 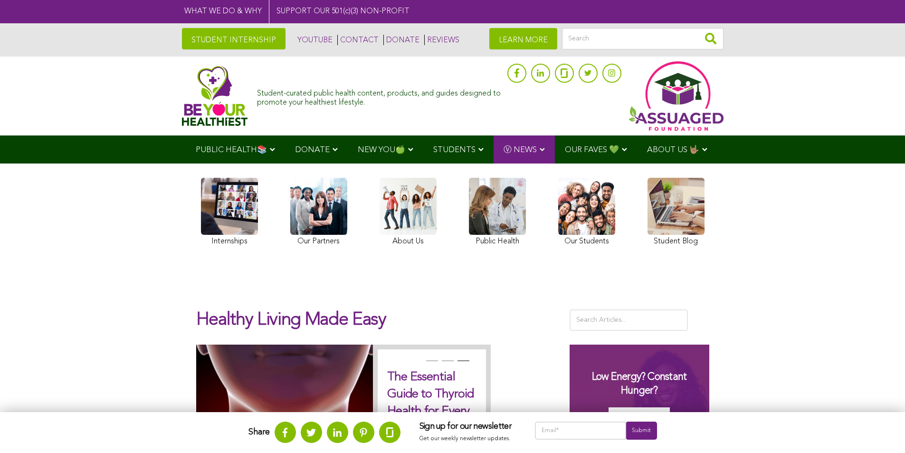 I want to click on input: Email*, so click(x=580, y=430).